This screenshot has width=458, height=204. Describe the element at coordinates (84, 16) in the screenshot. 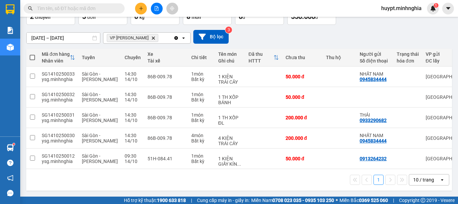

I see `span: 5` at that location.